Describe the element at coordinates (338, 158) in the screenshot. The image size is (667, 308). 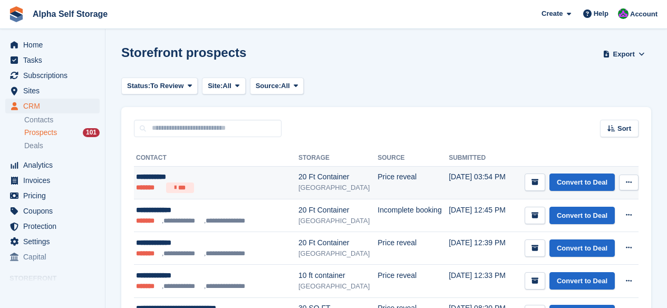
I see `th: Storage` at that location.